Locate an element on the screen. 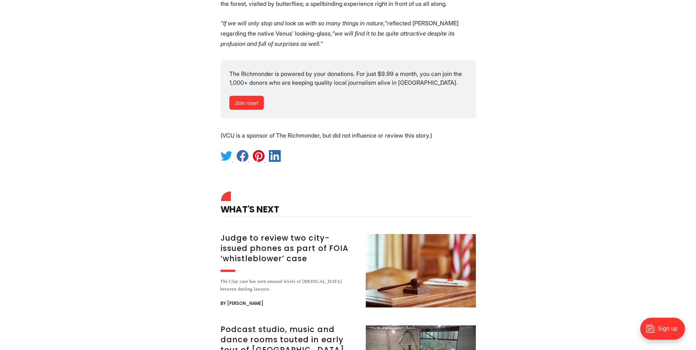  span: The Richmonder is powered by your donations. For just $9.99 a month, you can join the 1,000+ dono... is located at coordinates (346, 78).